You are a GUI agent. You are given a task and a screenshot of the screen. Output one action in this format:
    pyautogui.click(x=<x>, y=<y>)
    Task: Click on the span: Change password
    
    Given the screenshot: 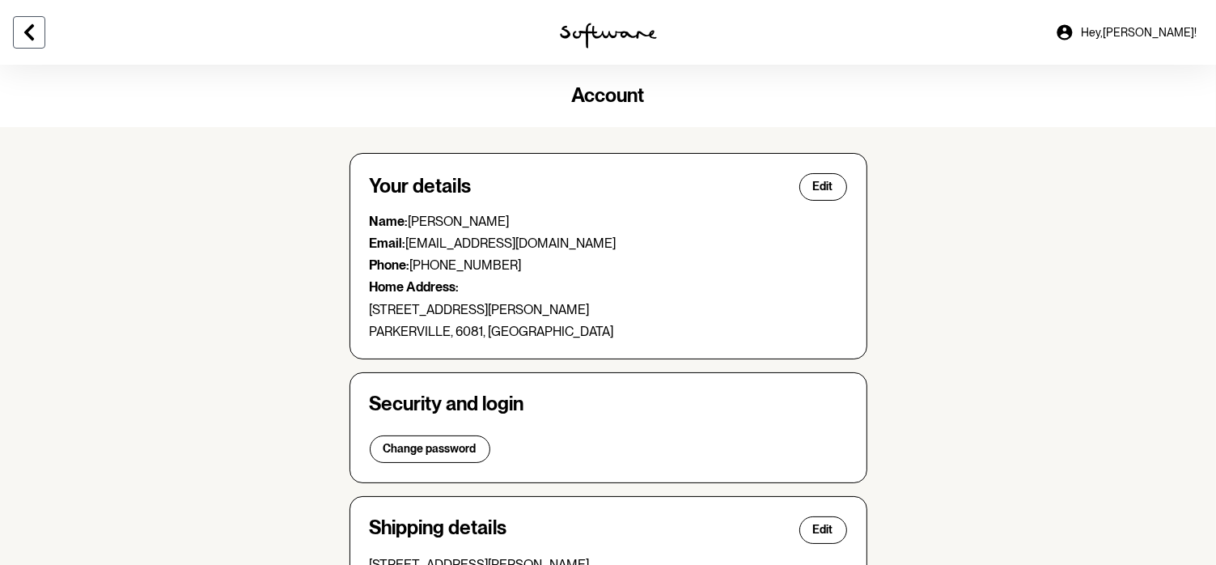 What is the action you would take?
    pyautogui.click(x=430, y=448)
    